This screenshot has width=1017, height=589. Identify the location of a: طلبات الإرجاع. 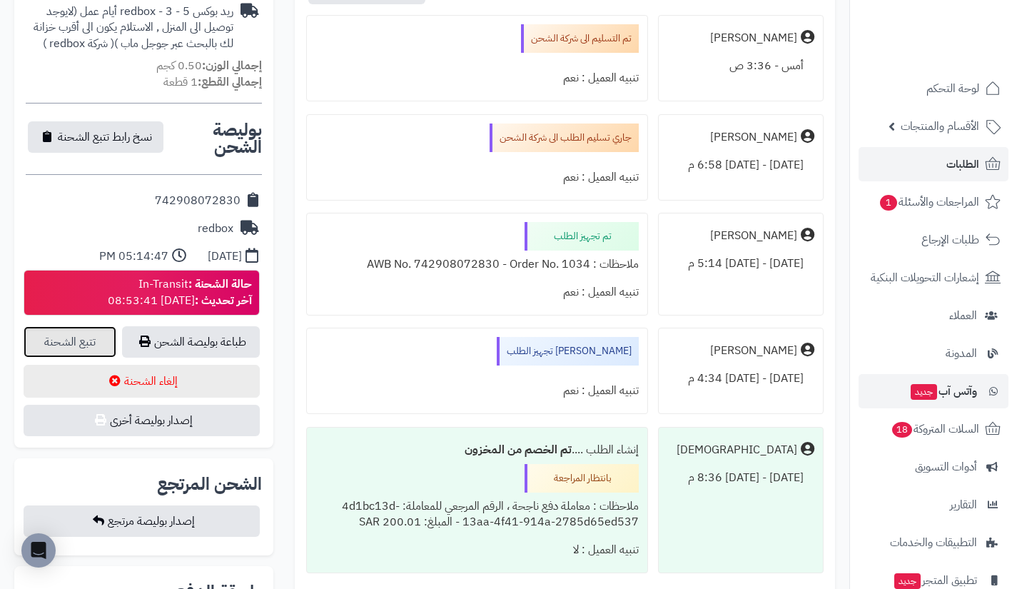
(933, 240).